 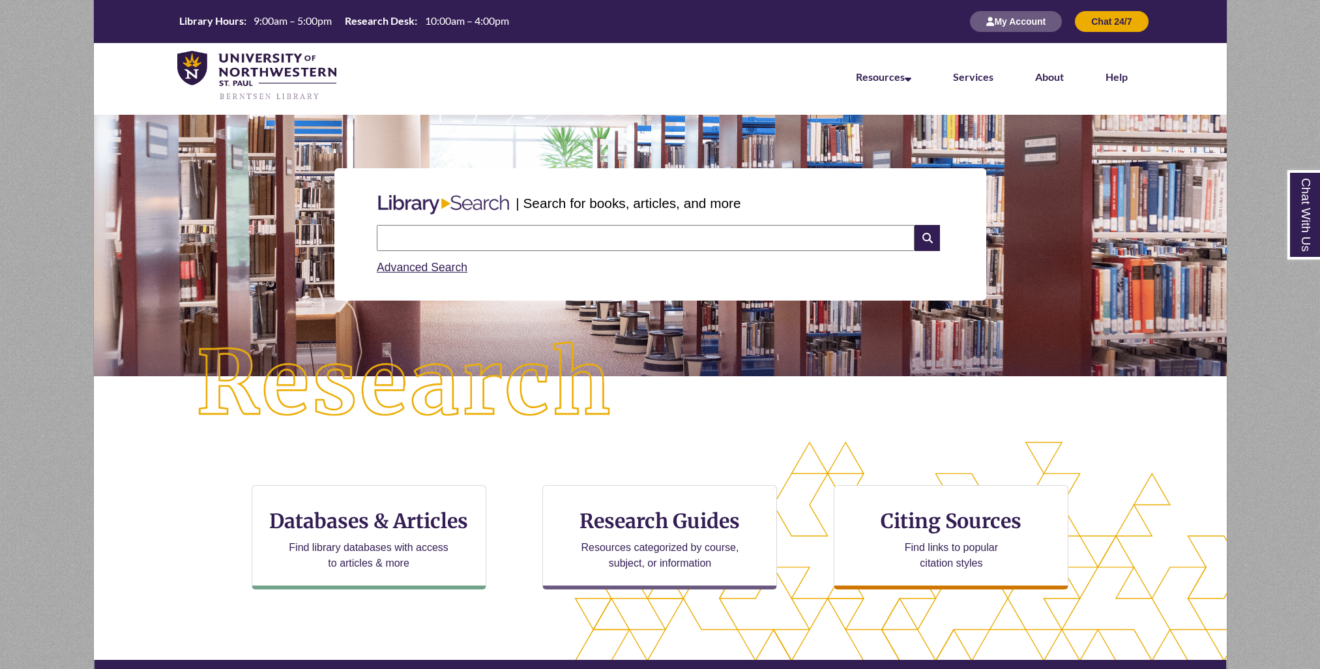 I want to click on a: About, so click(x=1049, y=76).